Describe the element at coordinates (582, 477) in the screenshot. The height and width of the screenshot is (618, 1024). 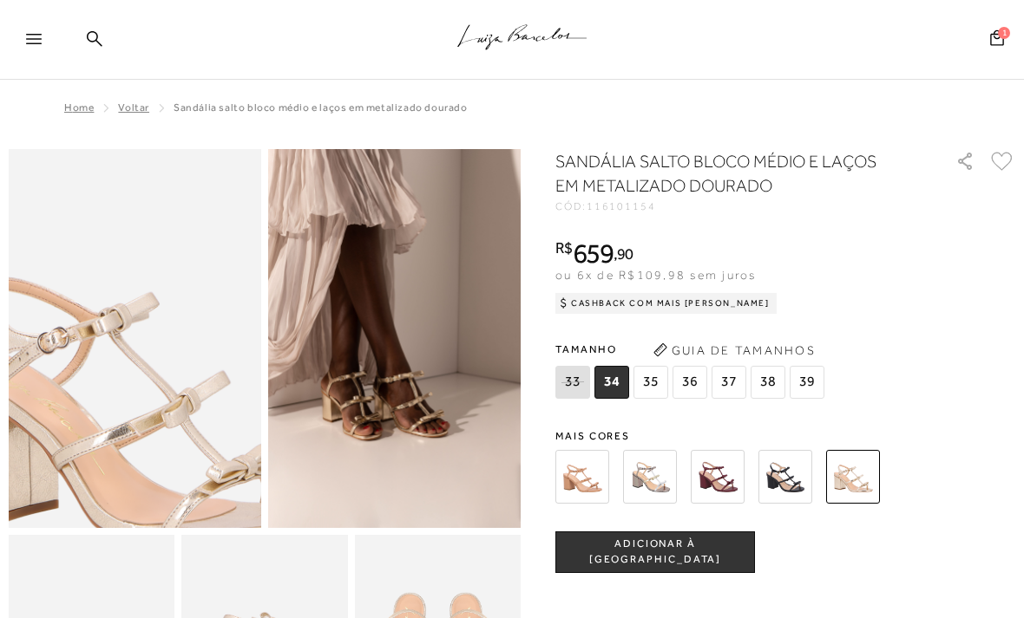
I see `img: SANDÁLIA SALTO BLOCO MÉDIO E LAÇOS EM COURO BEGE BLUSH` at that location.